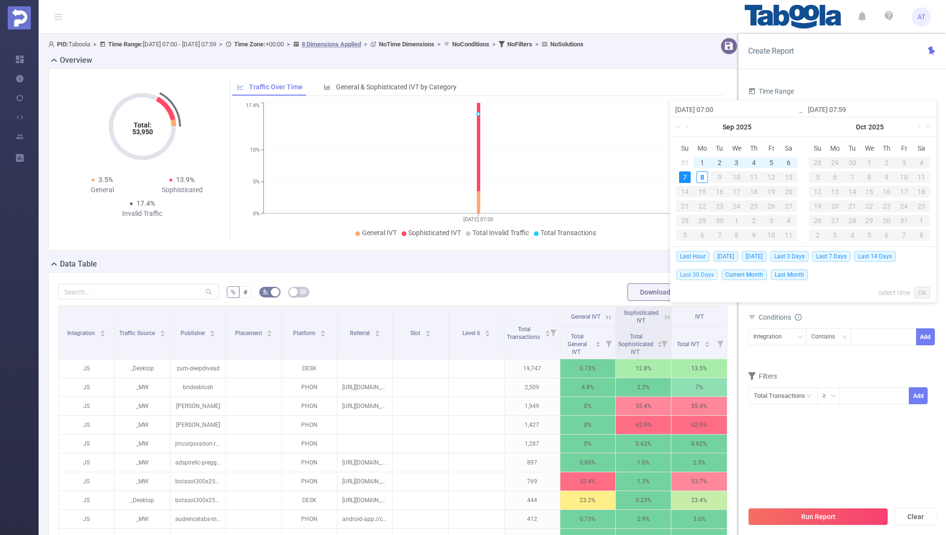 The height and width of the screenshot is (535, 946). I want to click on h2: Data Table, so click(78, 264).